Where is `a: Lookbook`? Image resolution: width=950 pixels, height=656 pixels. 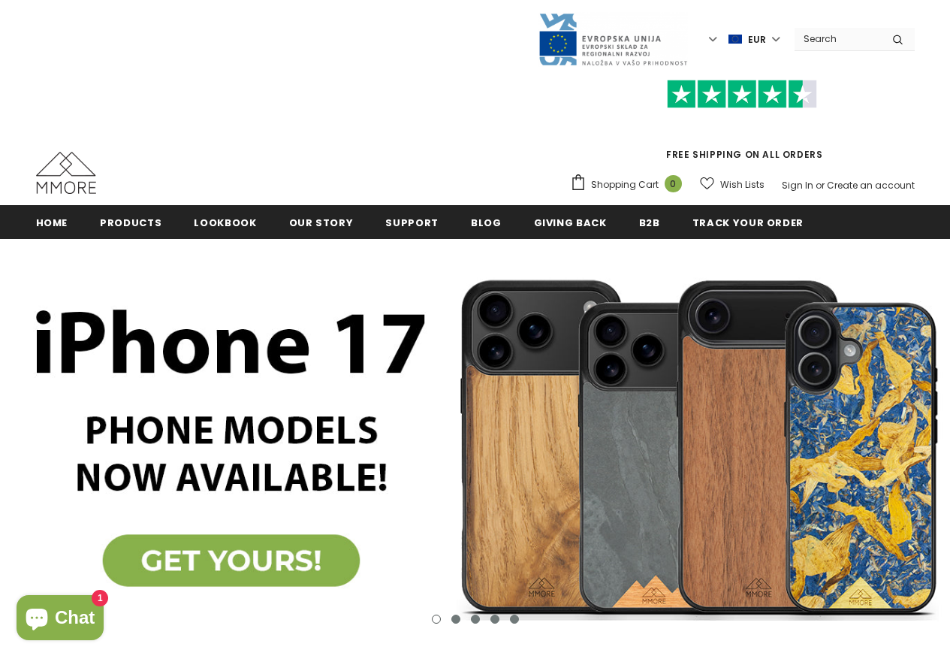 a: Lookbook is located at coordinates (225, 222).